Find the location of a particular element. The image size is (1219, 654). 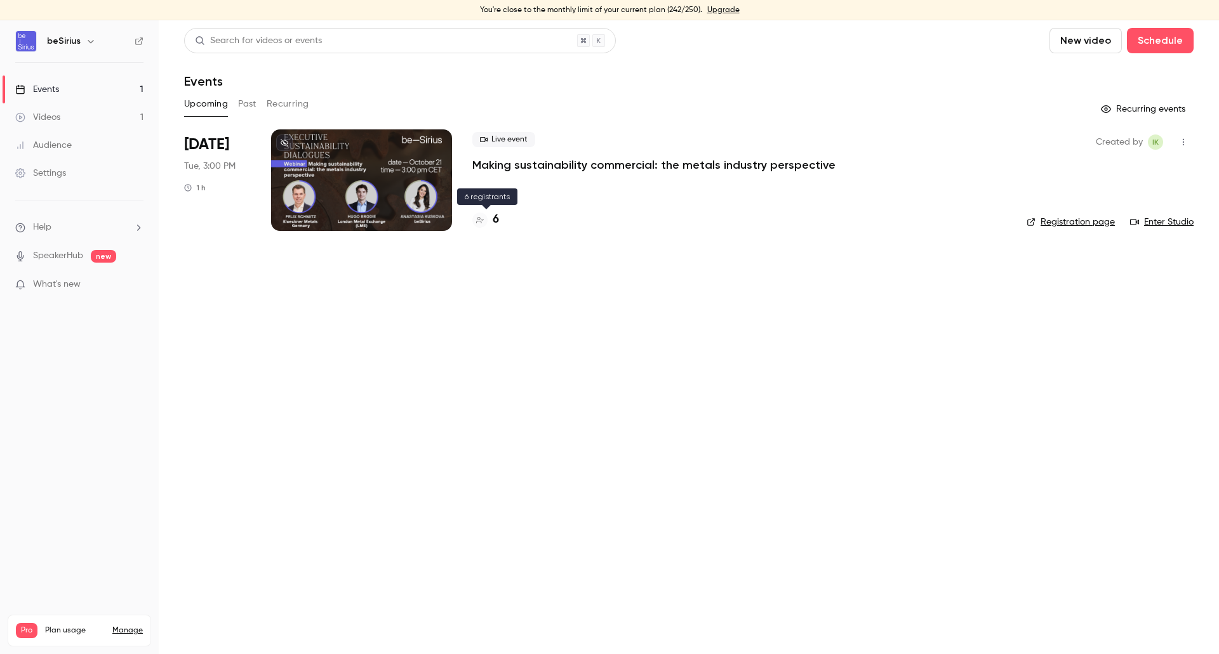

a: Manage is located at coordinates (128, 631).